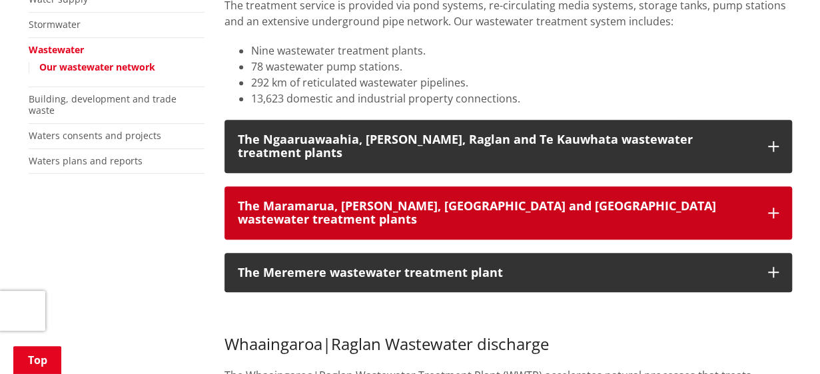 The height and width of the screenshot is (374, 820). I want to click on a: Wastewater, so click(56, 49).